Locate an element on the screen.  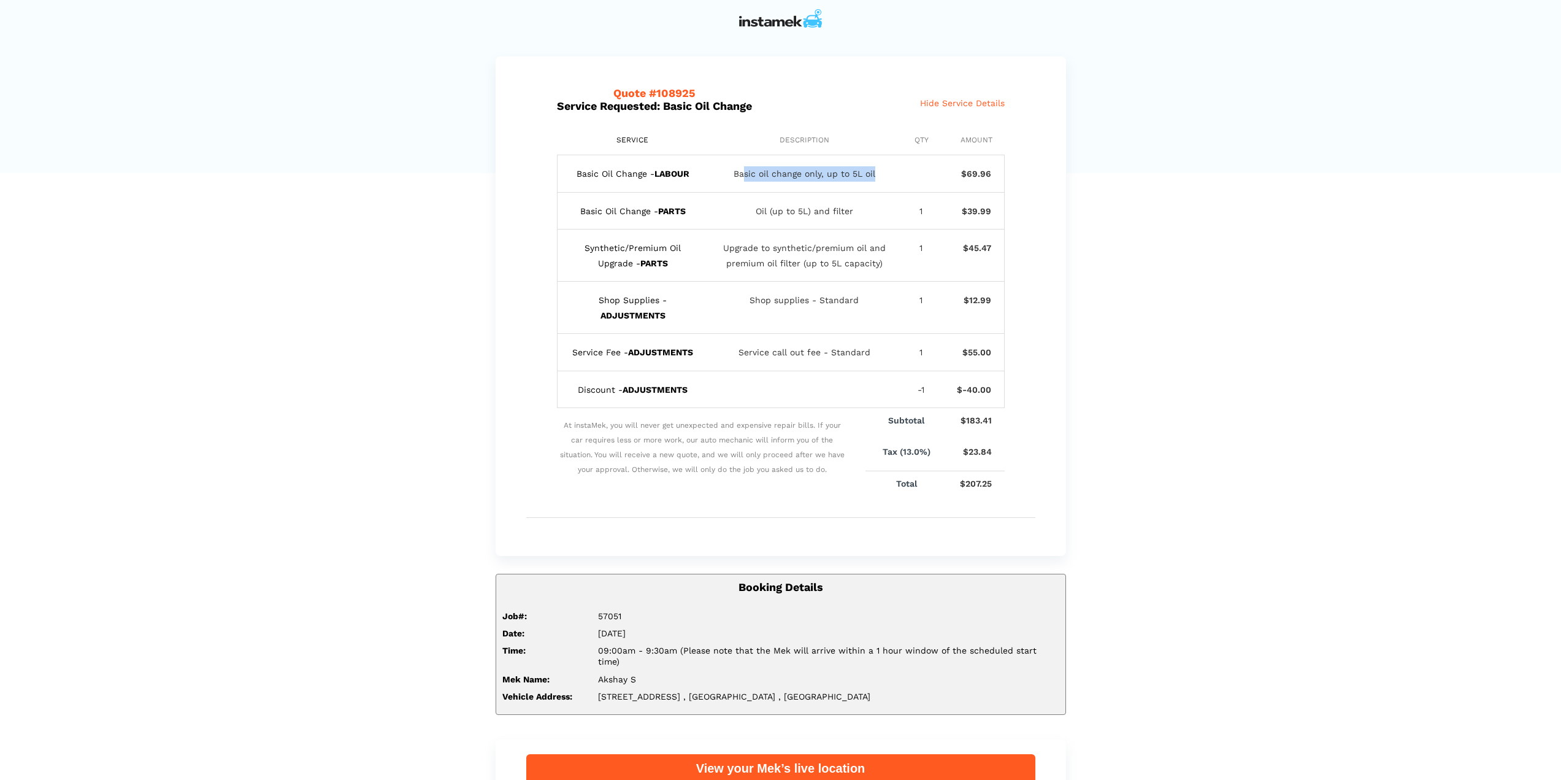
h5: Service Requested: Basic Oil Change is located at coordinates (670, 99).